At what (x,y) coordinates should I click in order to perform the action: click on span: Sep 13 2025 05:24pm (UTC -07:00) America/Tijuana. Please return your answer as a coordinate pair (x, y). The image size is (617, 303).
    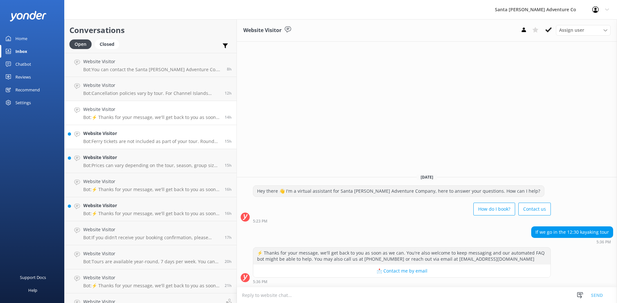
    Looking at the image, I should click on (228, 141).